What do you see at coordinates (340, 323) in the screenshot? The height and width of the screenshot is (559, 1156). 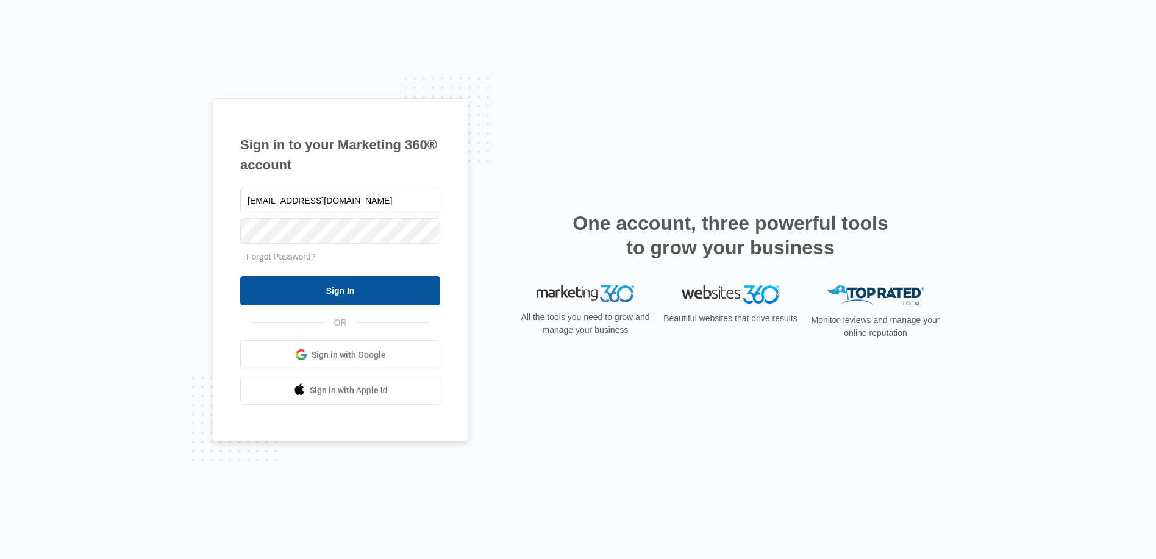 I see `span: OR` at bounding box center [340, 323].